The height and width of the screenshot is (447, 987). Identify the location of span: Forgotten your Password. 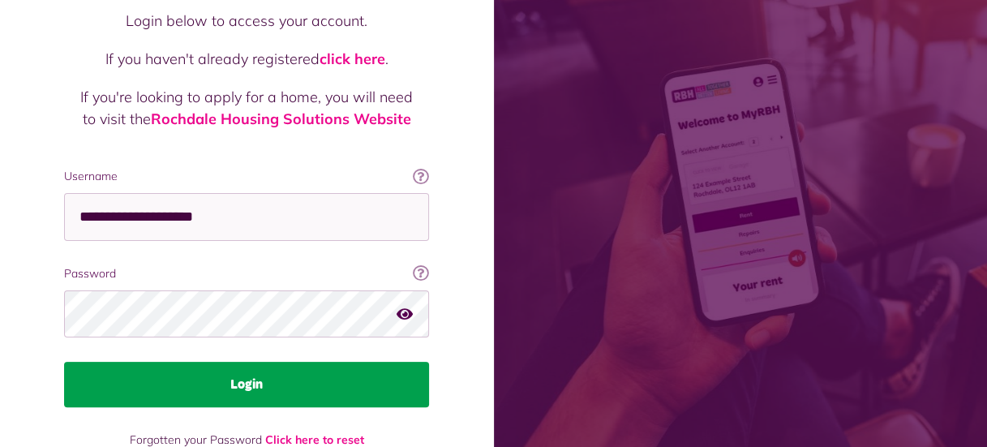
(195, 439).